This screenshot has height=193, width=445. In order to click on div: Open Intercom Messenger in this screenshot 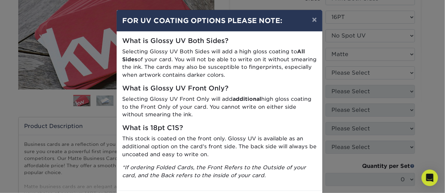, I will do `click(430, 178)`.